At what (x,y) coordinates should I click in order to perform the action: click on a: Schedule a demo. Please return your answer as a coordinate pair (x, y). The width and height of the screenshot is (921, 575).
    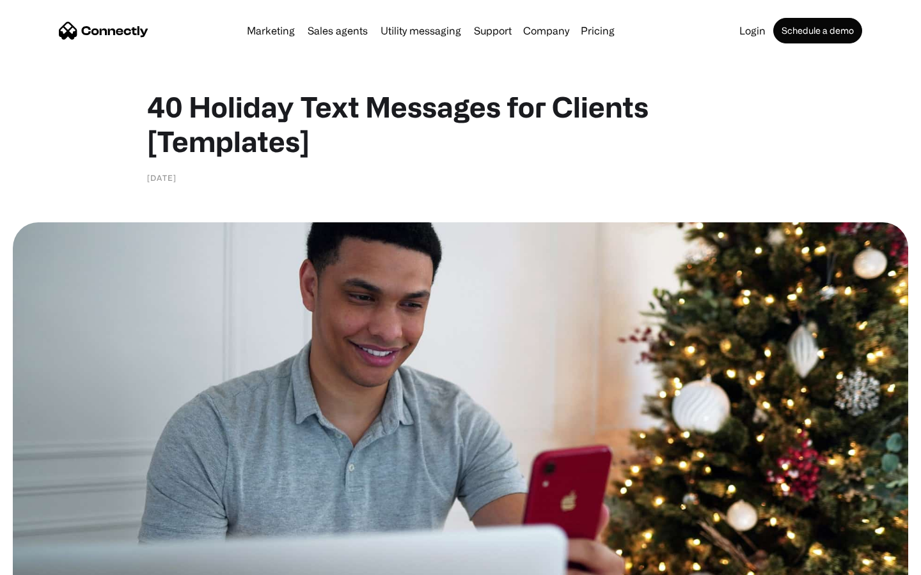
    Looking at the image, I should click on (817, 31).